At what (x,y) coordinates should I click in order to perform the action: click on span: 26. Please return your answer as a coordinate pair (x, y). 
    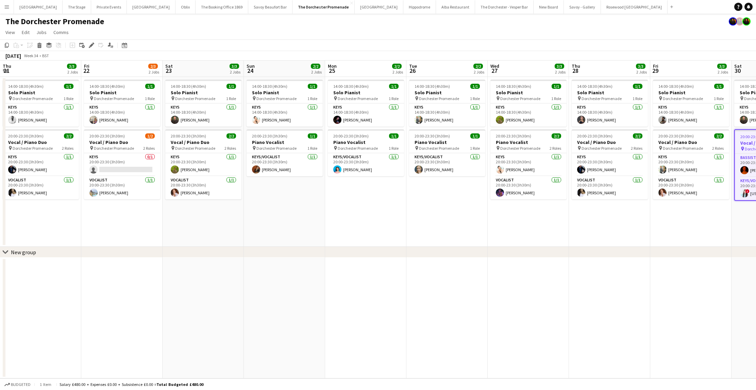
    Looking at the image, I should click on (413, 70).